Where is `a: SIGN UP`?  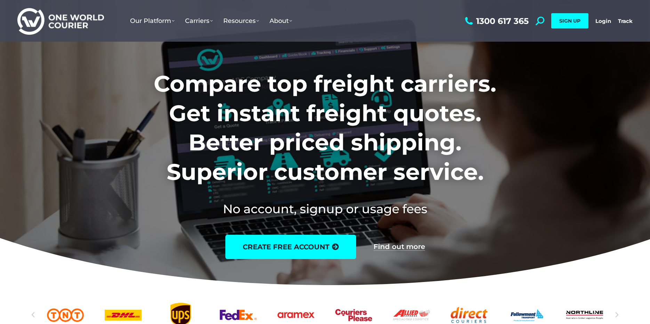
a: SIGN UP is located at coordinates (569, 21).